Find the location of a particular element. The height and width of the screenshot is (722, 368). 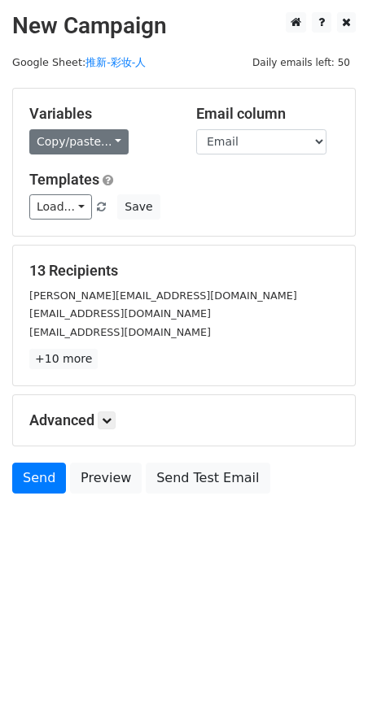

span: Daily emails left: 50 is located at coordinates (301, 63).